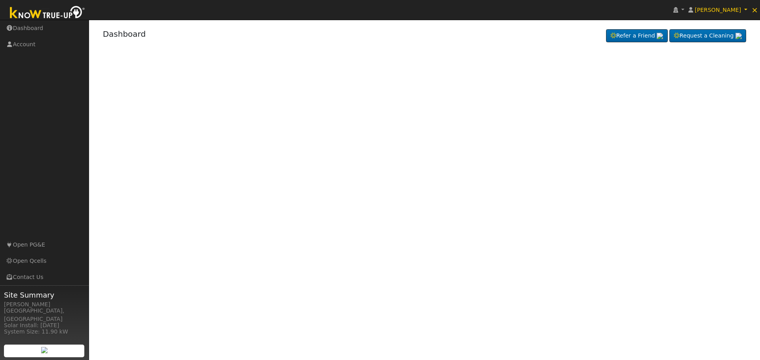 The width and height of the screenshot is (760, 360). I want to click on span: Site Summary, so click(44, 295).